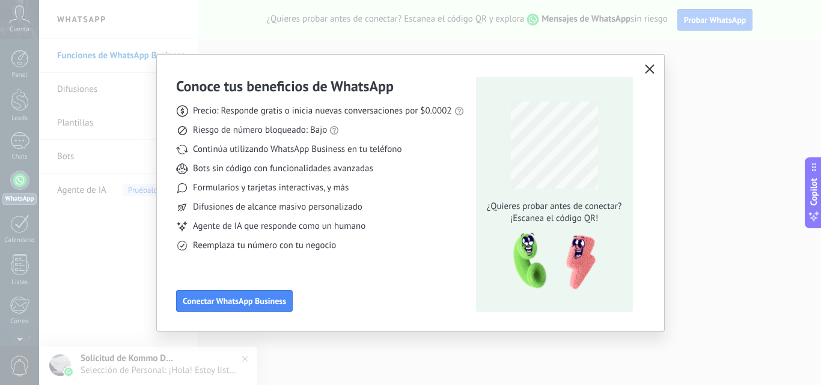 Image resolution: width=821 pixels, height=385 pixels. What do you see at coordinates (279, 227) in the screenshot?
I see `span: Agente de IA que responde como un humano` at bounding box center [279, 227].